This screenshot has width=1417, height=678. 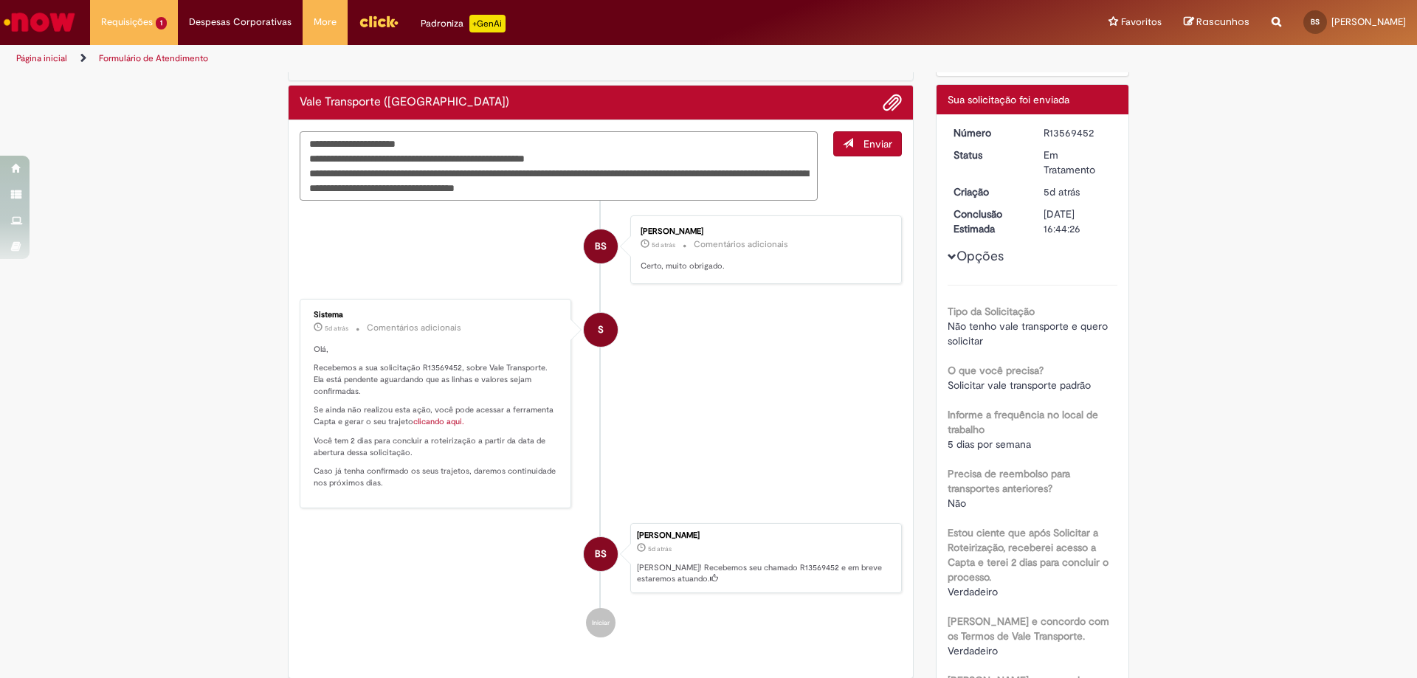 I want to click on textarea: Digite sua mensagem aqui..., so click(x=559, y=166).